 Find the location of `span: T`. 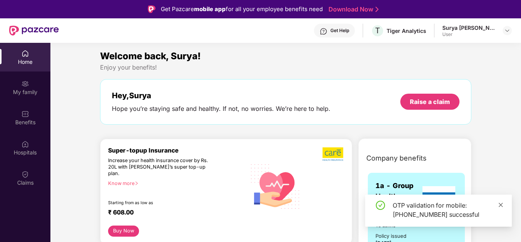

span: T is located at coordinates (377, 31).